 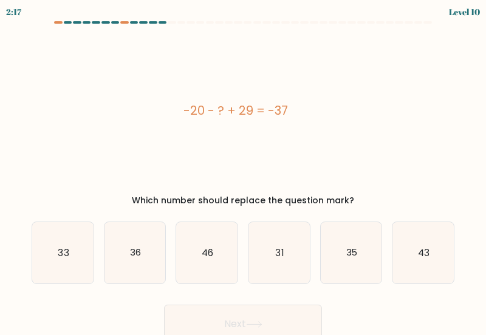 I want to click on text: 36, so click(x=136, y=253).